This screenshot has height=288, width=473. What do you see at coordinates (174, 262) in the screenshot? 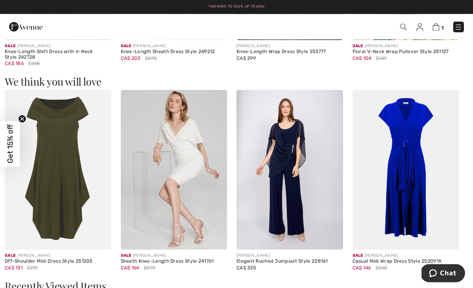
I see `div: Sheath Knee-Length Dress Style 241761` at bounding box center [174, 262].